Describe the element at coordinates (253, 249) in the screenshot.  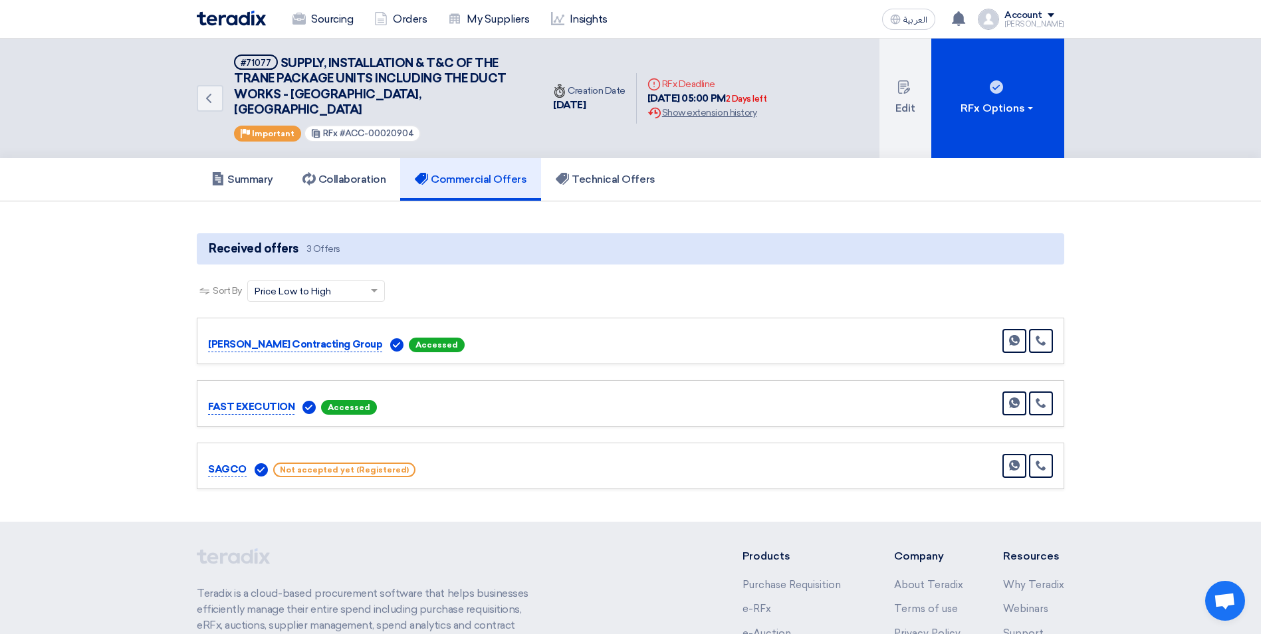
I see `span: Received offers` at that location.